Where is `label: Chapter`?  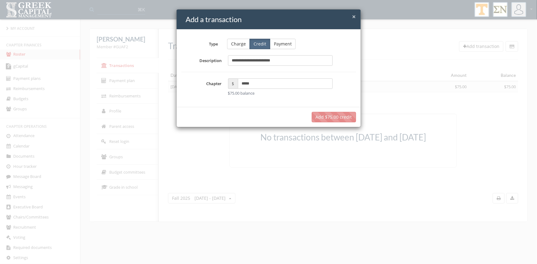
label: Chapter is located at coordinates (203, 87).